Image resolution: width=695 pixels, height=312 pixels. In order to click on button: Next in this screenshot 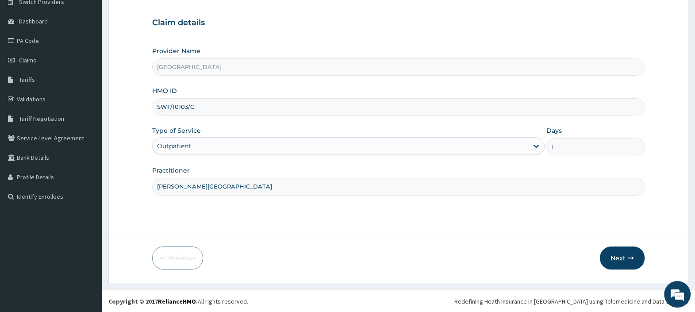, I will do `click(622, 258)`.